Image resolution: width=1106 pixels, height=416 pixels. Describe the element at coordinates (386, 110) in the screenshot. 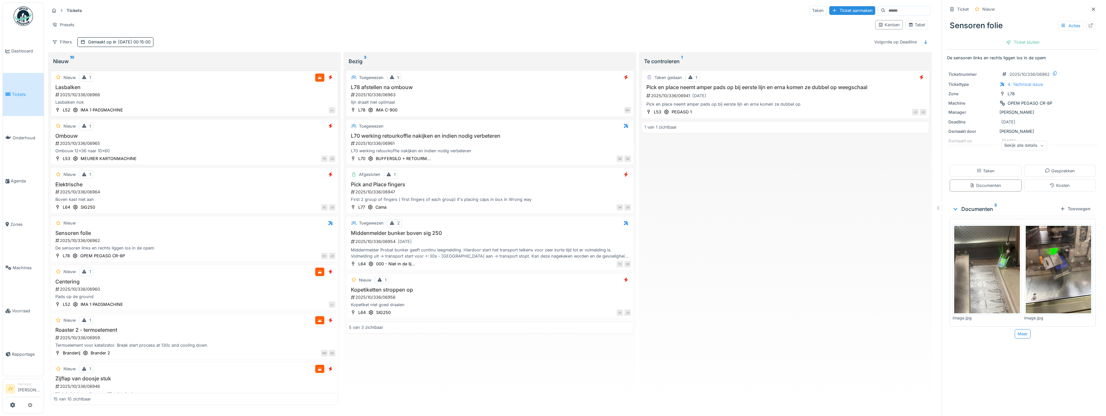

I see `div: IMA C-900` at that location.